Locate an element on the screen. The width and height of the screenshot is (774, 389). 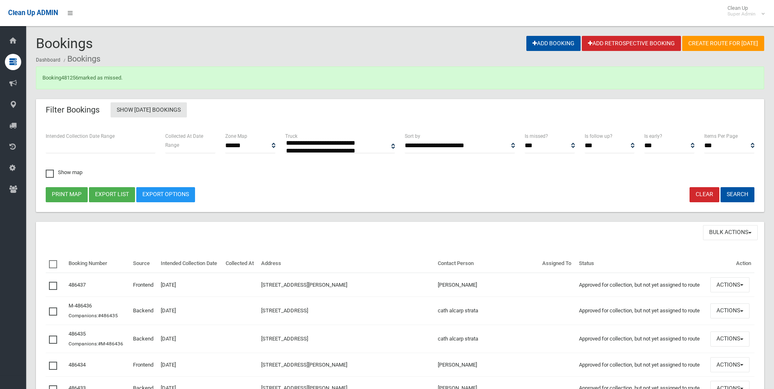
a: Clear is located at coordinates (705, 195).